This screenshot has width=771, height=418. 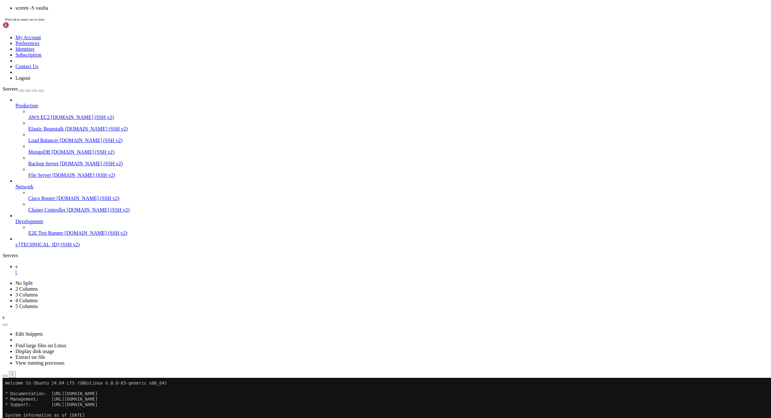 What do you see at coordinates (24, 186) in the screenshot?
I see `span: Network` at bounding box center [24, 186].